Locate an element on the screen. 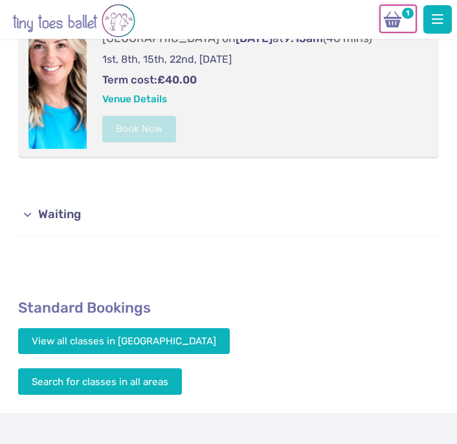  img: tiny toes ballet is located at coordinates (74, 21).